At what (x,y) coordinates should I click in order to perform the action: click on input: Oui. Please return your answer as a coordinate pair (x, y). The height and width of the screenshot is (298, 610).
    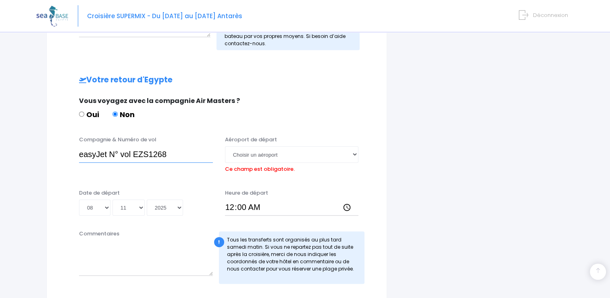
    Looking at the image, I should click on (81, 114).